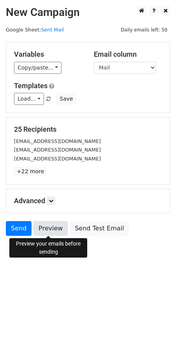 This screenshot has width=176, height=345. I want to click on small: Google Sheet:, so click(35, 30).